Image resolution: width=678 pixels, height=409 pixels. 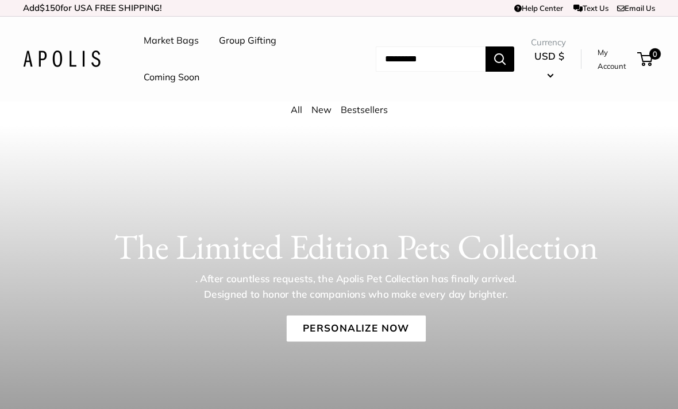 What do you see at coordinates (364, 110) in the screenshot?
I see `a: Bestsellers` at bounding box center [364, 110].